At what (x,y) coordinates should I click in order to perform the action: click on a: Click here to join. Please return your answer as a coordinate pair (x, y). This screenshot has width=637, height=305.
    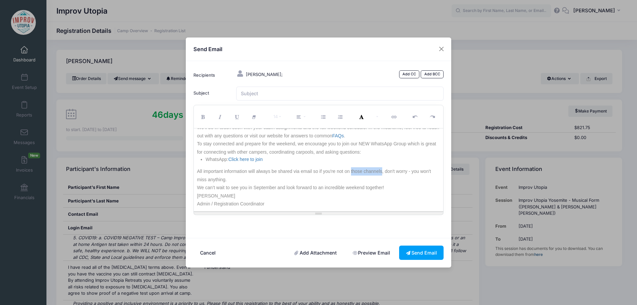
    Looking at the image, I should click on (245, 159).